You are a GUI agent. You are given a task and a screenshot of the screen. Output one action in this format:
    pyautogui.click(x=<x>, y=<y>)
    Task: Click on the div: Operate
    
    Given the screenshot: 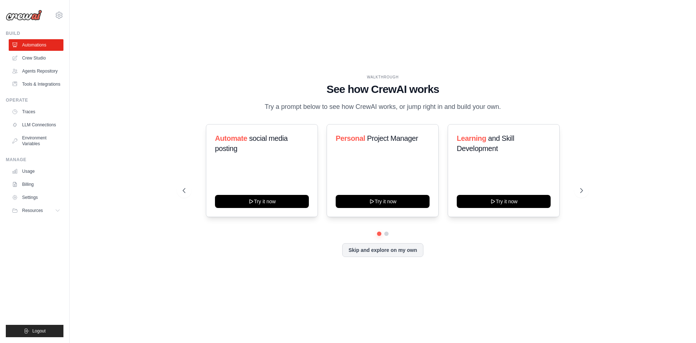 What is the action you would take?
    pyautogui.click(x=34, y=100)
    